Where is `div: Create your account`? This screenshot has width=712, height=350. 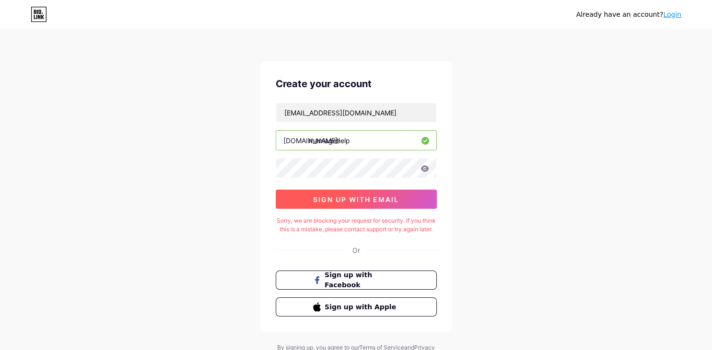
div: Create your account is located at coordinates (356, 84).